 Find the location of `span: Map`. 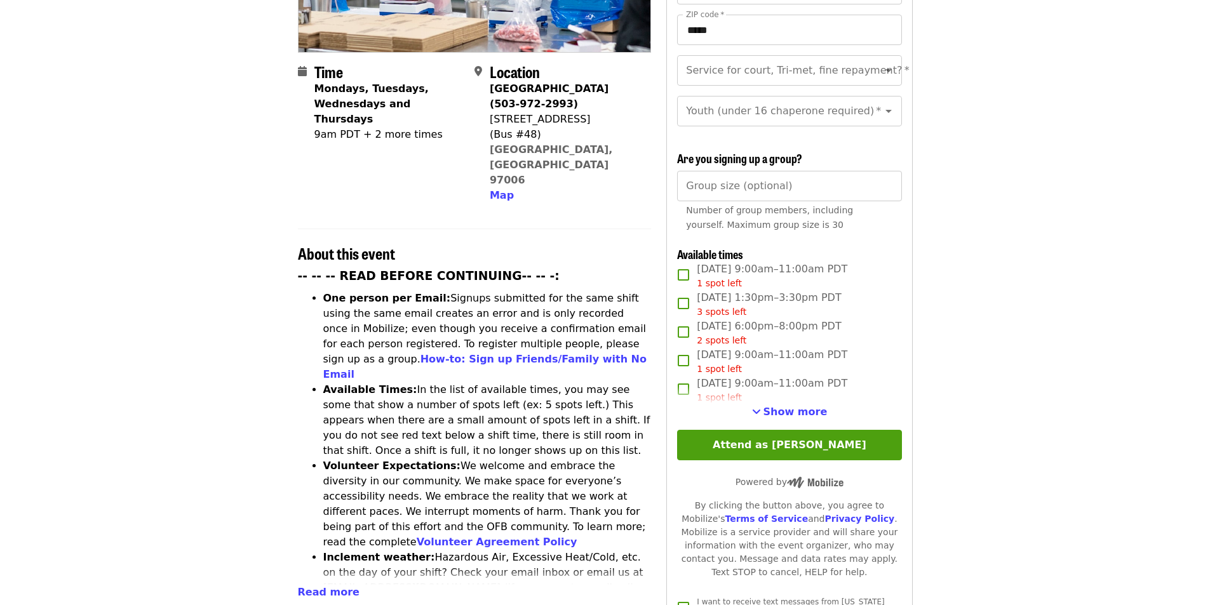

span: Map is located at coordinates (502, 195).